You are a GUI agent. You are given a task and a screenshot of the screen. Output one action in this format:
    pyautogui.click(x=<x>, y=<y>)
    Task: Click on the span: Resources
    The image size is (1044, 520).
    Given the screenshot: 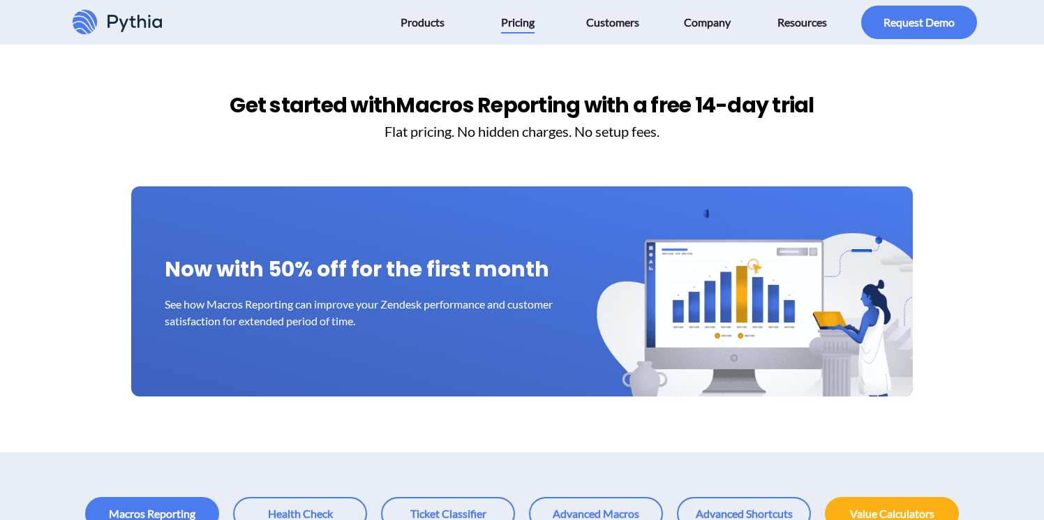 What is the action you would take?
    pyautogui.click(x=802, y=22)
    